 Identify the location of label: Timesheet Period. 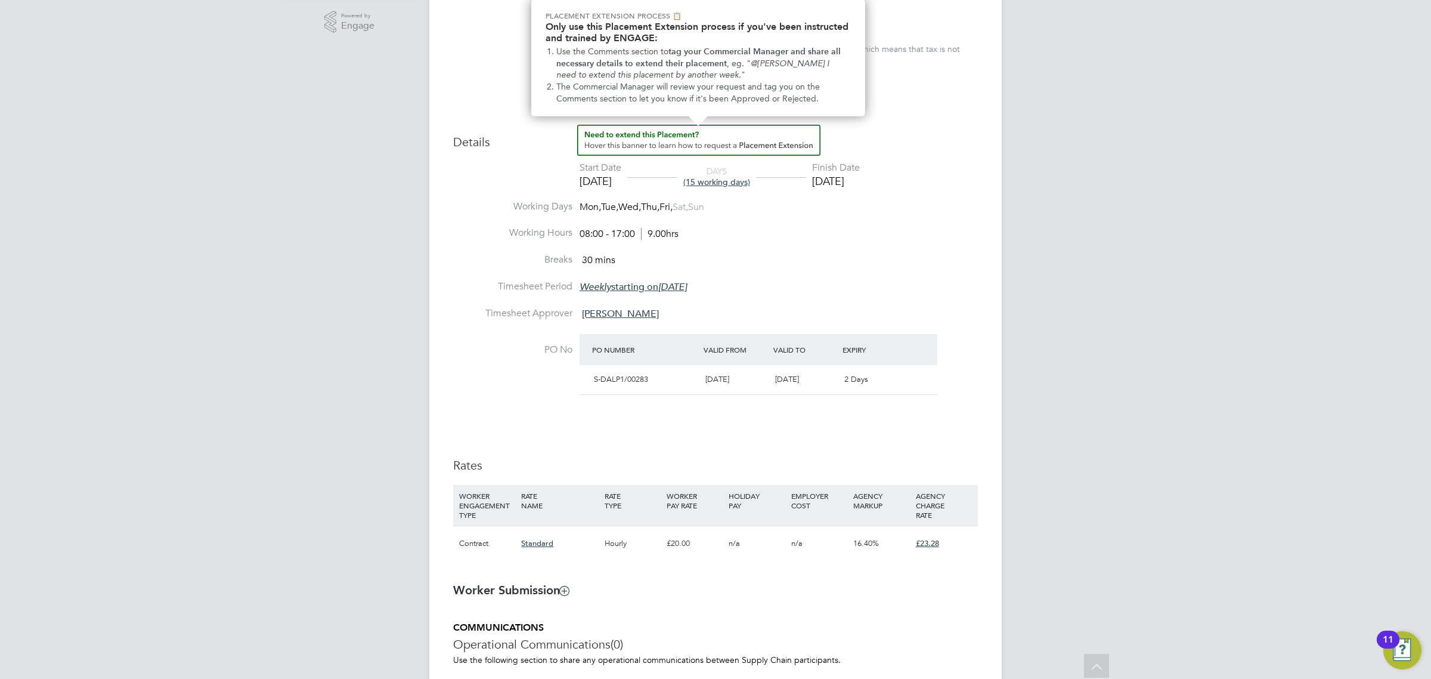
(513, 286).